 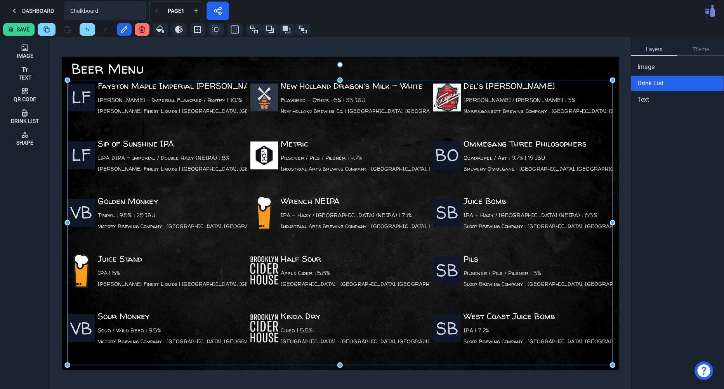 What do you see at coordinates (646, 67) in the screenshot?
I see `span: Image` at bounding box center [646, 67].